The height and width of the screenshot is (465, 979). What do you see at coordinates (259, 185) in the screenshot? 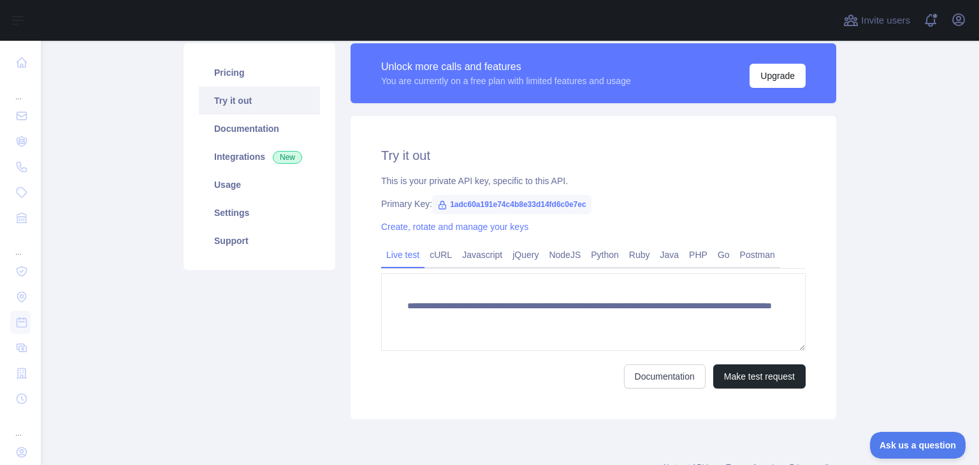
I see `a: Usage` at bounding box center [259, 185].